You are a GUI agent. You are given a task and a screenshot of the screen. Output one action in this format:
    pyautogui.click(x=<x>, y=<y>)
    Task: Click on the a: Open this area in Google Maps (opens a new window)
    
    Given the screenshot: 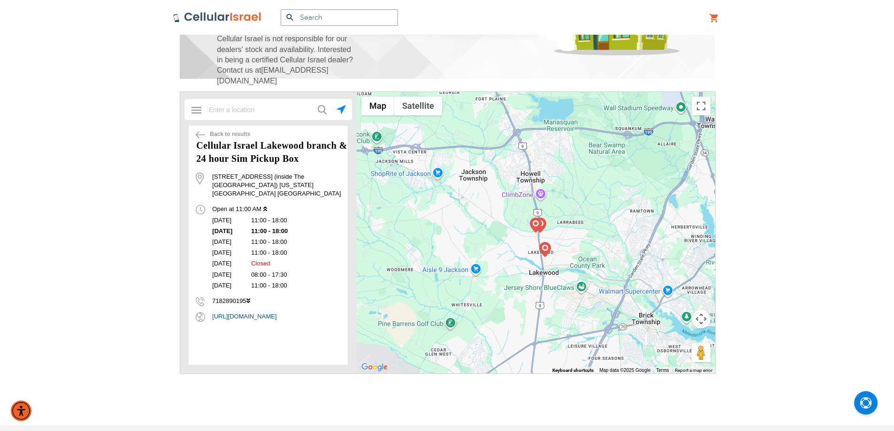 What is the action you would take?
    pyautogui.click(x=374, y=367)
    